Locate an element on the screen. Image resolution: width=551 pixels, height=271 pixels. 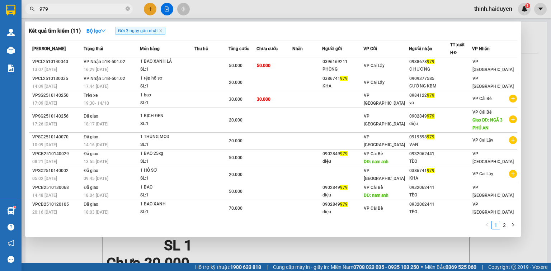
div: PHONG is located at coordinates (343, 69).